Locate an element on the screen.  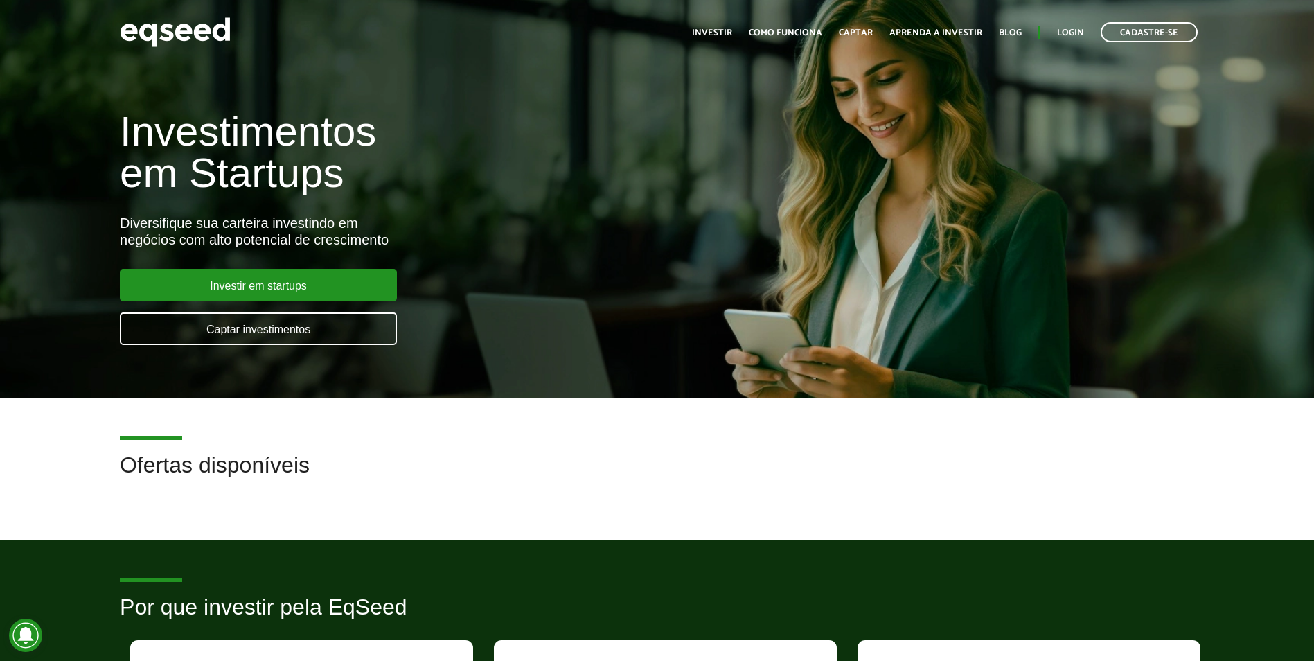
a: Login is located at coordinates (1070, 33).